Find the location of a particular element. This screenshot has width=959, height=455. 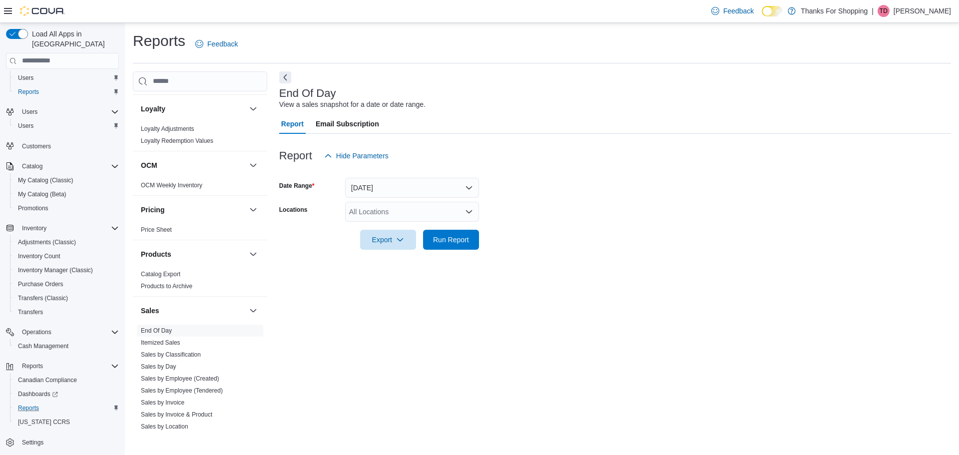

div: Pricing is located at coordinates (200, 232).